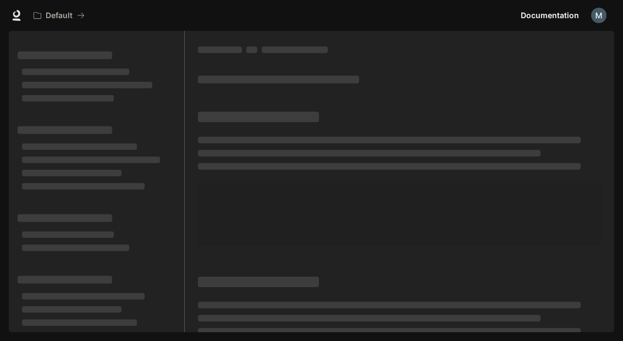 This screenshot has height=341, width=623. Describe the element at coordinates (598, 15) in the screenshot. I see `button: User avatar` at that location.